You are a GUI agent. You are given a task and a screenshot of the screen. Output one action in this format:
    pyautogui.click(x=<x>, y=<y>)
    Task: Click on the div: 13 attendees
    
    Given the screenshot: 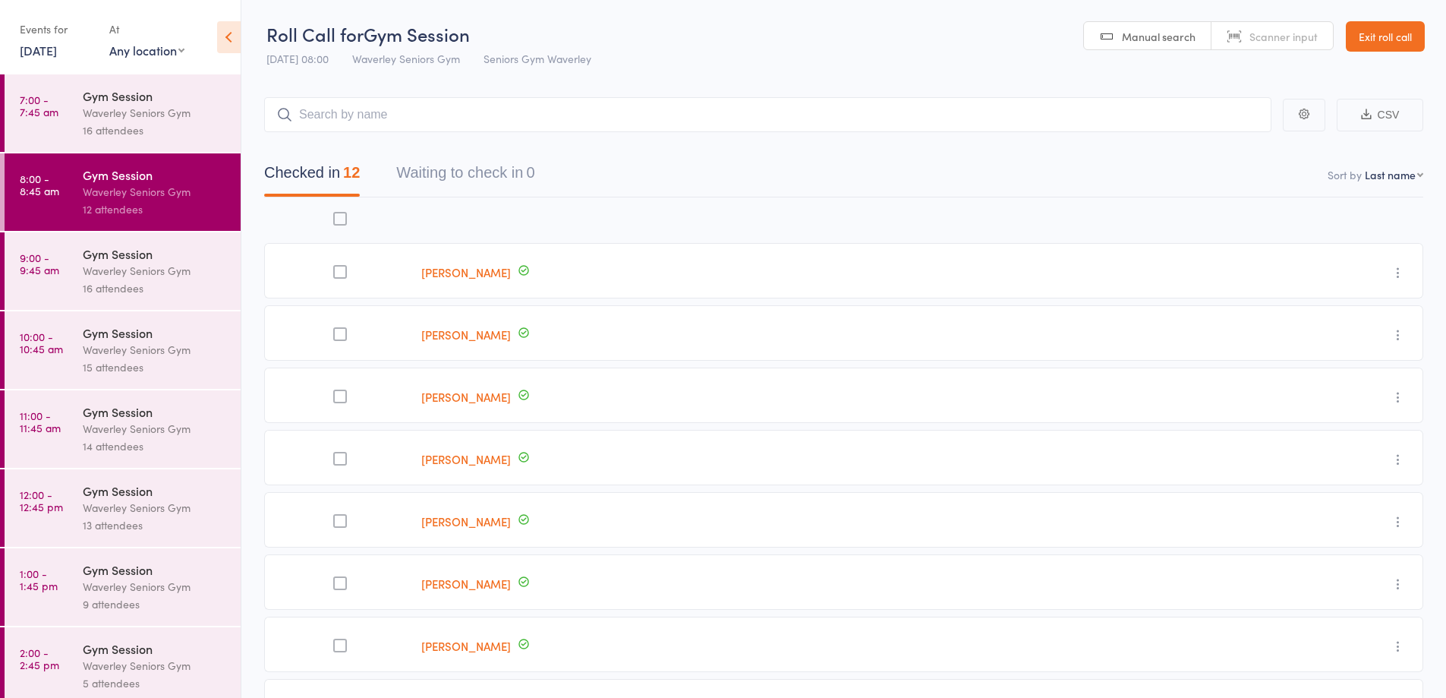 What is the action you would take?
    pyautogui.click(x=155, y=525)
    